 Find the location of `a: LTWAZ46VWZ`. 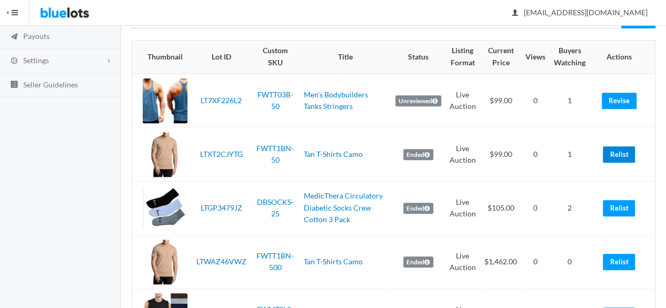

a: LTWAZ46VWZ is located at coordinates (221, 261).